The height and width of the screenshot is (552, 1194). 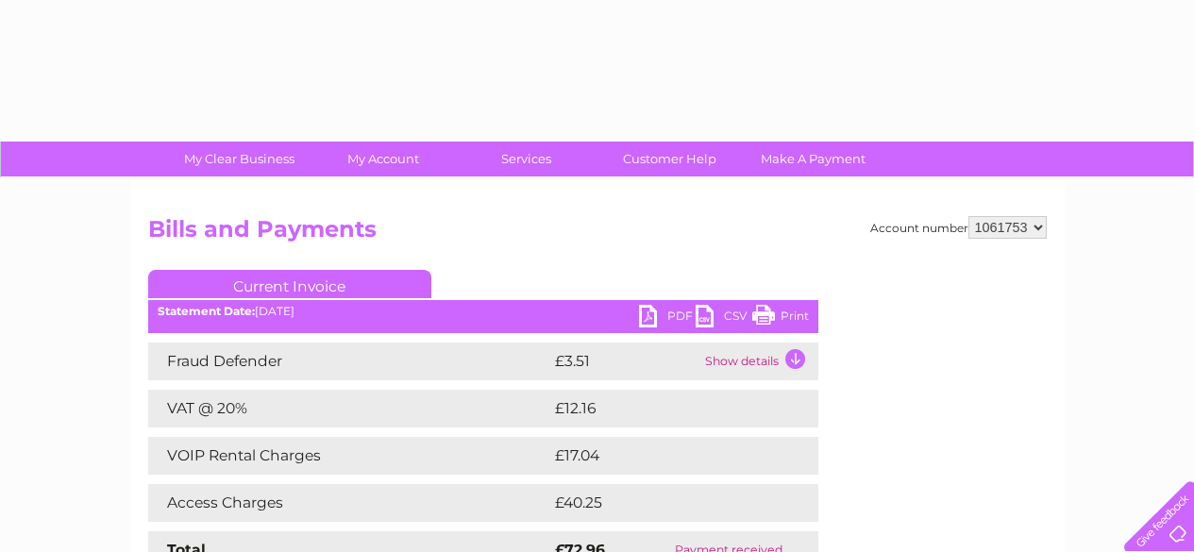 What do you see at coordinates (625, 361) in the screenshot?
I see `td: £3.51` at bounding box center [625, 361].